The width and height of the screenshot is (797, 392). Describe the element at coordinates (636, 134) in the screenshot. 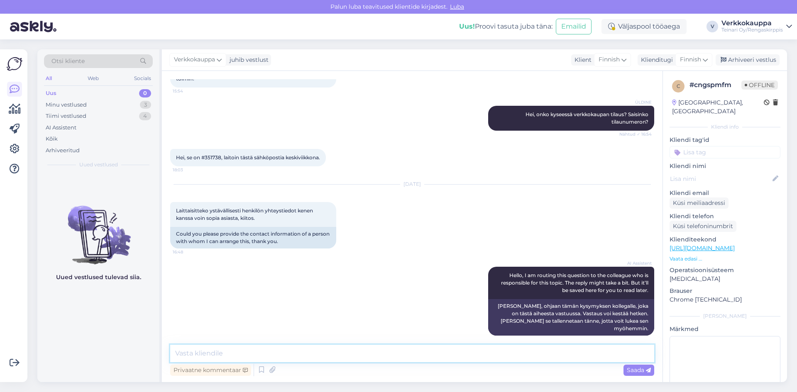

I see `span: Nähtud ✓ 16:54` at that location.